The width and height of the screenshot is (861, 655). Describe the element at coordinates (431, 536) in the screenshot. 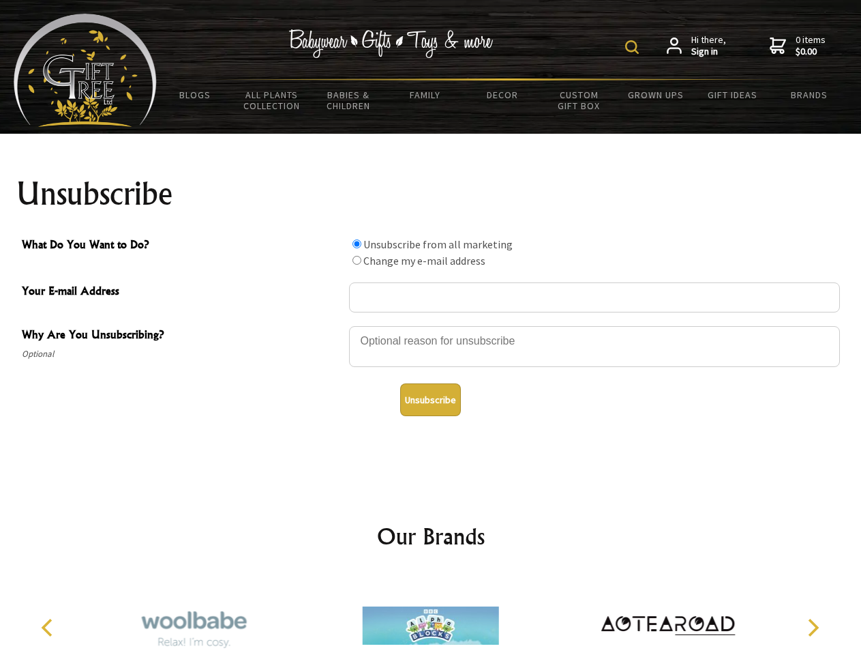

I see `h2: Our Brands` at that location.